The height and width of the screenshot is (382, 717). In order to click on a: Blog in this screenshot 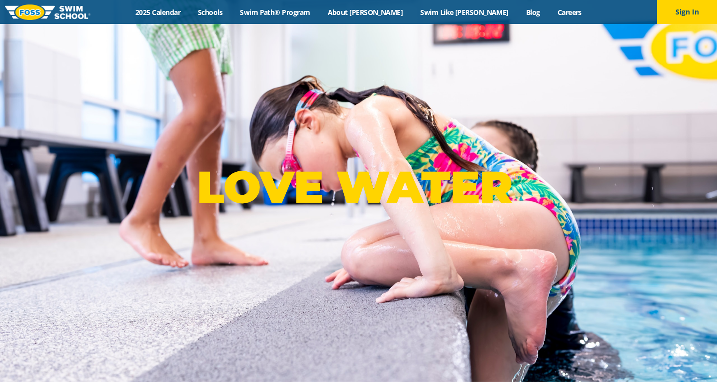, I will do `click(533, 12)`.